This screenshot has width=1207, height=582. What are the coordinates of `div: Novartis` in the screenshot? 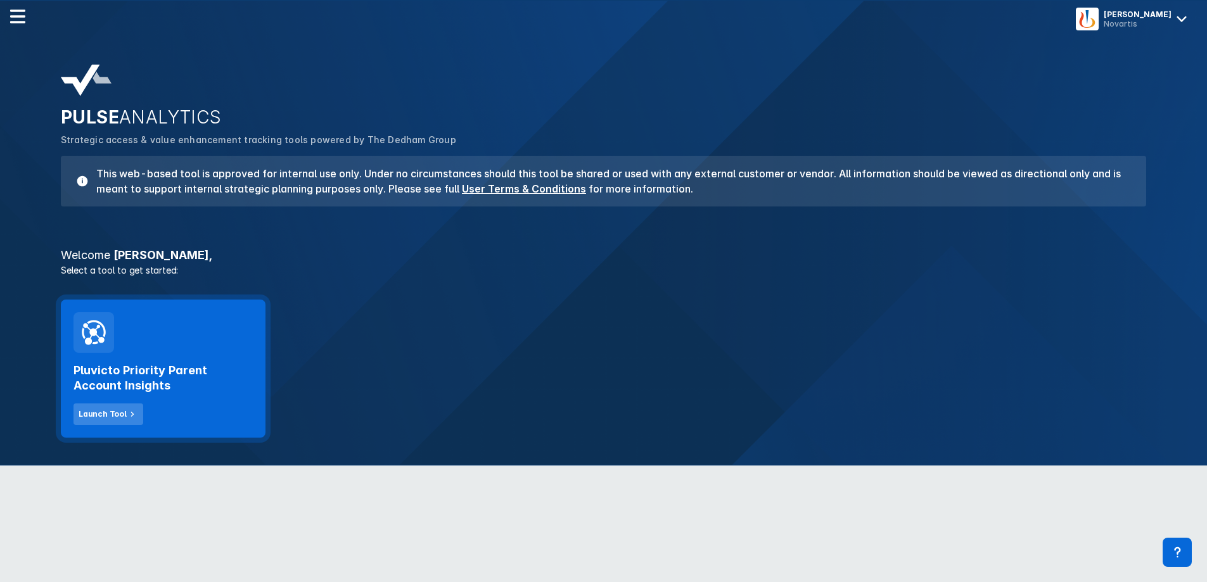 It's located at (1137, 23).